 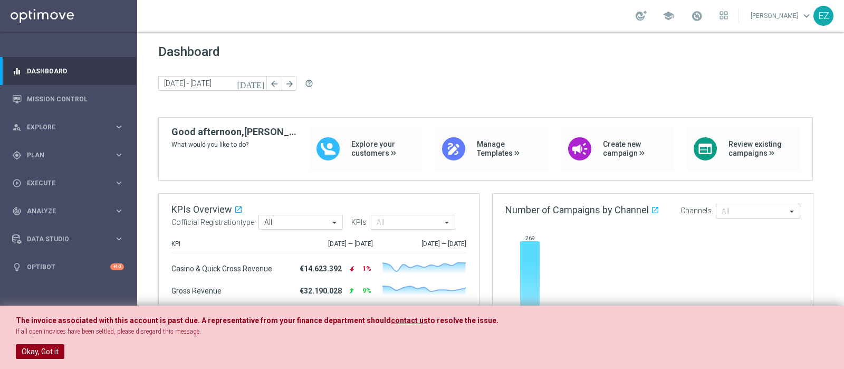 What do you see at coordinates (68, 71) in the screenshot?
I see `div: equalizer Dashboard` at bounding box center [68, 71].